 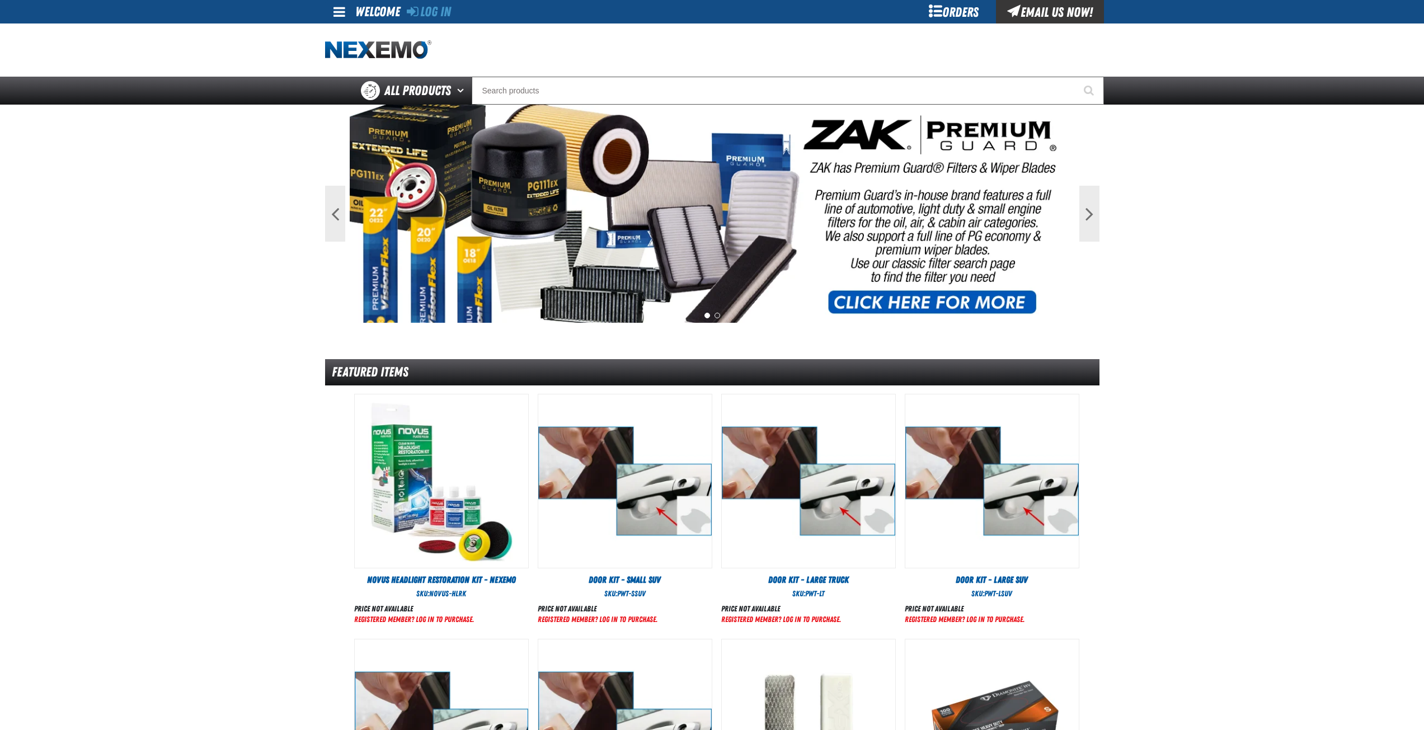 I want to click on span: Door Kit - Large Truck, so click(x=809, y=580).